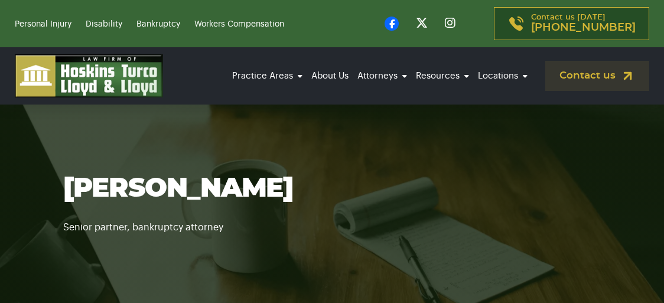 Image resolution: width=664 pixels, height=303 pixels. What do you see at coordinates (43, 24) in the screenshot?
I see `a: Personal Injury` at bounding box center [43, 24].